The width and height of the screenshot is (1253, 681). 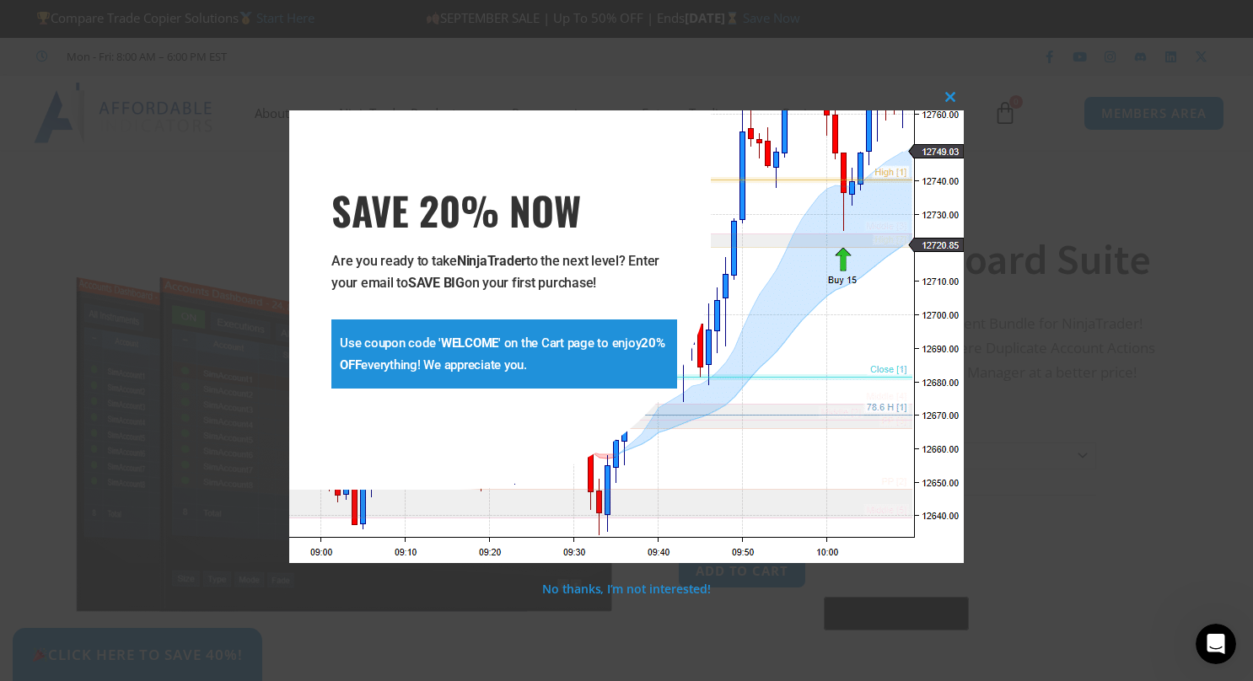 I want to click on a: No thanks, I’m not interested!, so click(x=626, y=588).